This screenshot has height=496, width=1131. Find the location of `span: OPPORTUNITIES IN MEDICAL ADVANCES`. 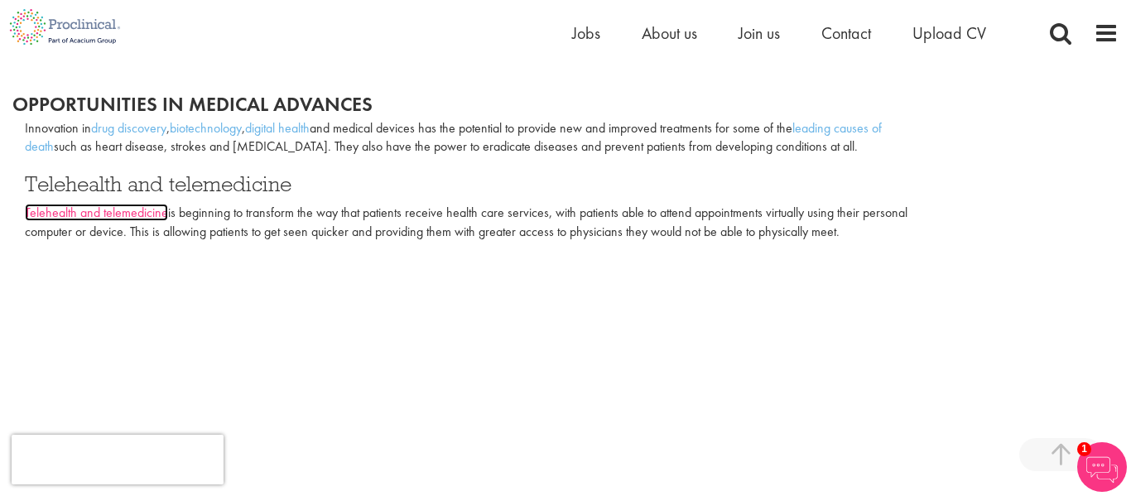

span: OPPORTUNITIES IN MEDICAL ADVANCES is located at coordinates (192, 104).